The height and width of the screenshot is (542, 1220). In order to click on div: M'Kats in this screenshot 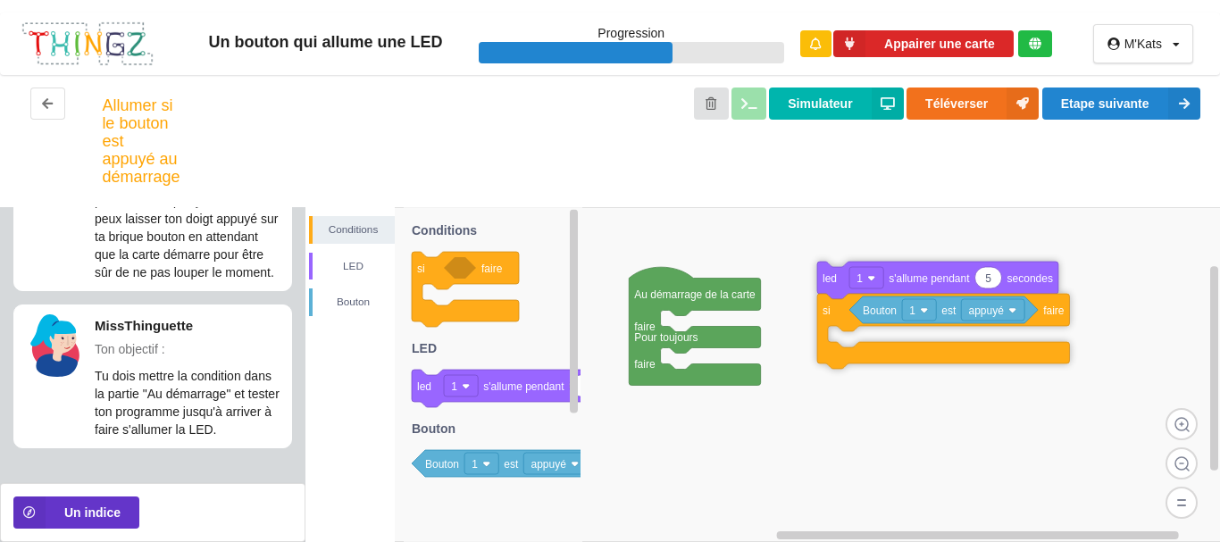, I will do `click(1143, 44)`.